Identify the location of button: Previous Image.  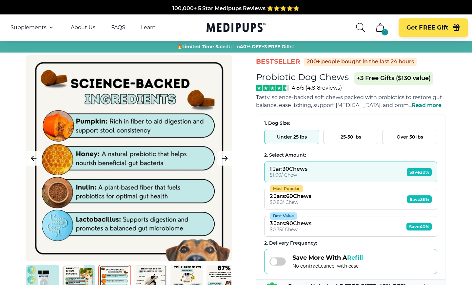
(33, 158).